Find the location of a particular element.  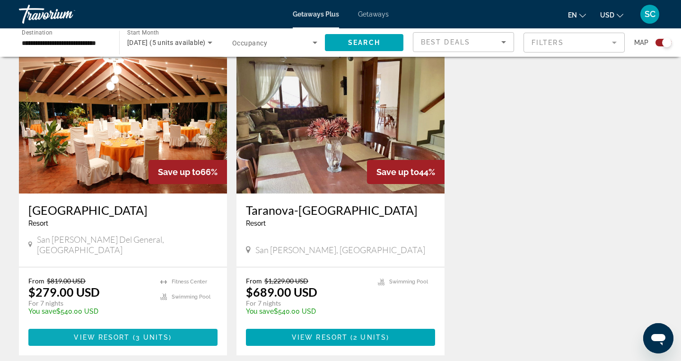

p: $689.00 USD is located at coordinates (282, 292).